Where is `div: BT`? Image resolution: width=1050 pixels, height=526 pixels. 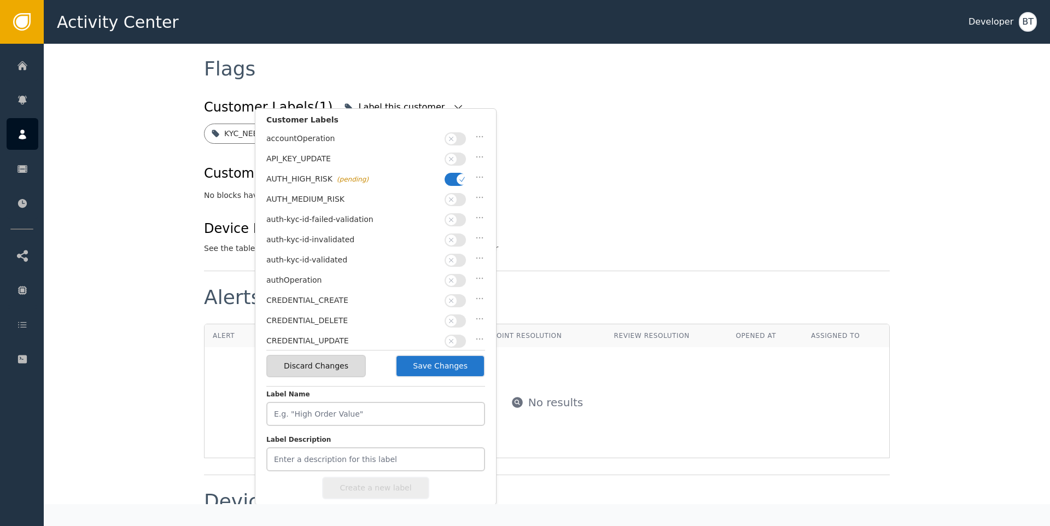 div: BT is located at coordinates (1028, 22).